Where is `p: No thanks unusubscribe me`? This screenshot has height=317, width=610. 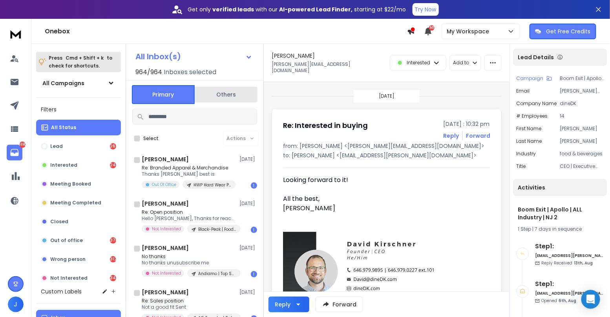 p: No thanks unusubscribe me is located at coordinates (189, 263).